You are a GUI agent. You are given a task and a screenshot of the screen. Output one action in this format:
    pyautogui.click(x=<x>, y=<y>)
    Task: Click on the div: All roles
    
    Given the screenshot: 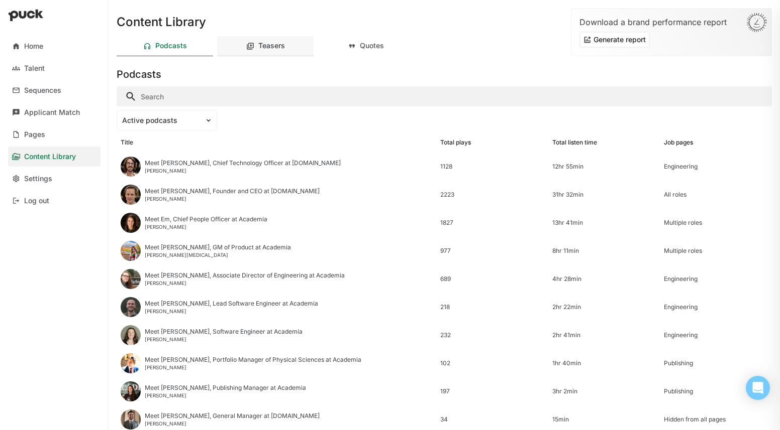 What is the action you would take?
    pyautogui.click(x=715, y=195)
    